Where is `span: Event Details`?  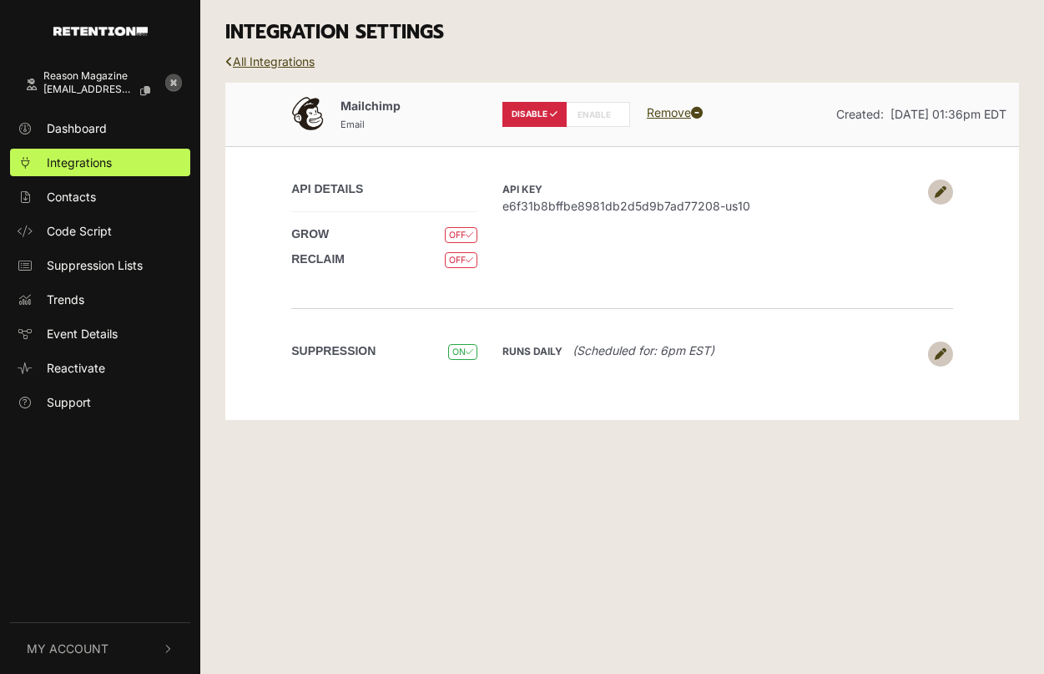 span: Event Details is located at coordinates (82, 333).